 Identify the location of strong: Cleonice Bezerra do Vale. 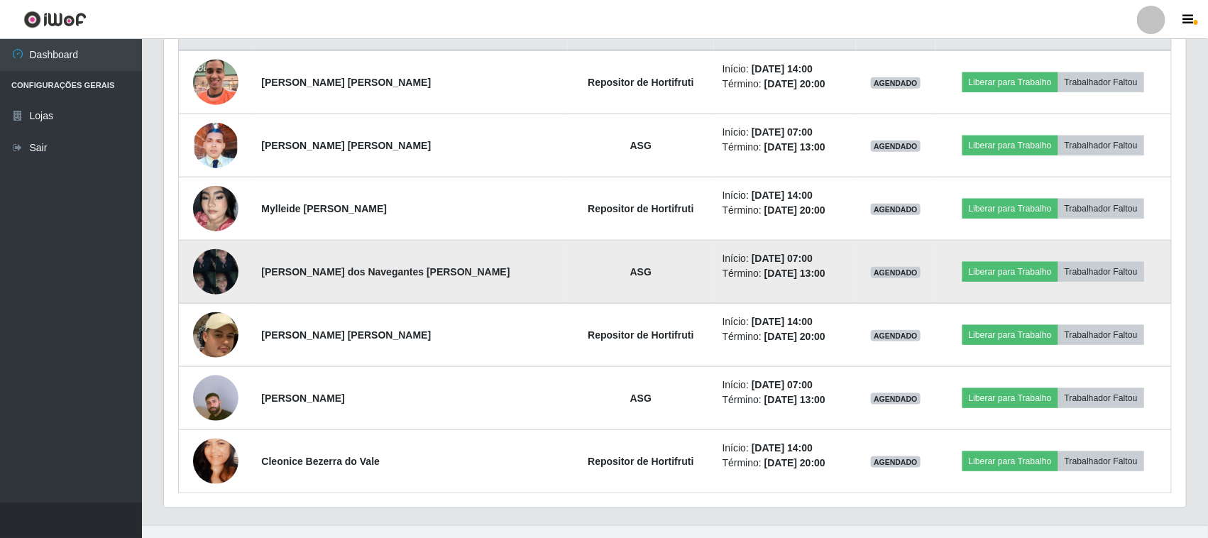
(320, 461).